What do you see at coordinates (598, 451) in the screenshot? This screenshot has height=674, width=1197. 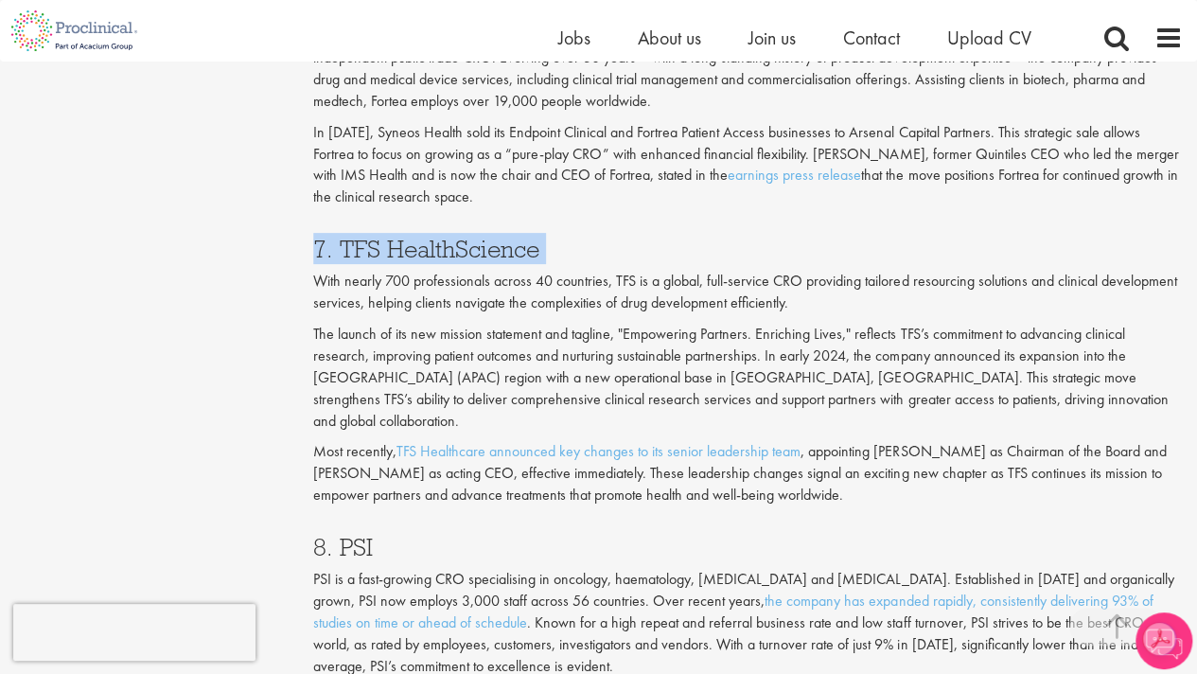 I see `a: TFS Healthcare announced key changes to its senior leadership team` at bounding box center [598, 451].